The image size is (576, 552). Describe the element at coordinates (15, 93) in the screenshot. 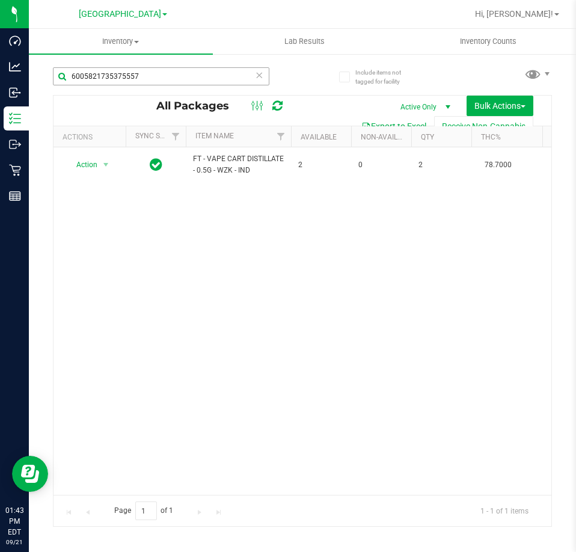

I see `inline-svg: Inbound` at that location.